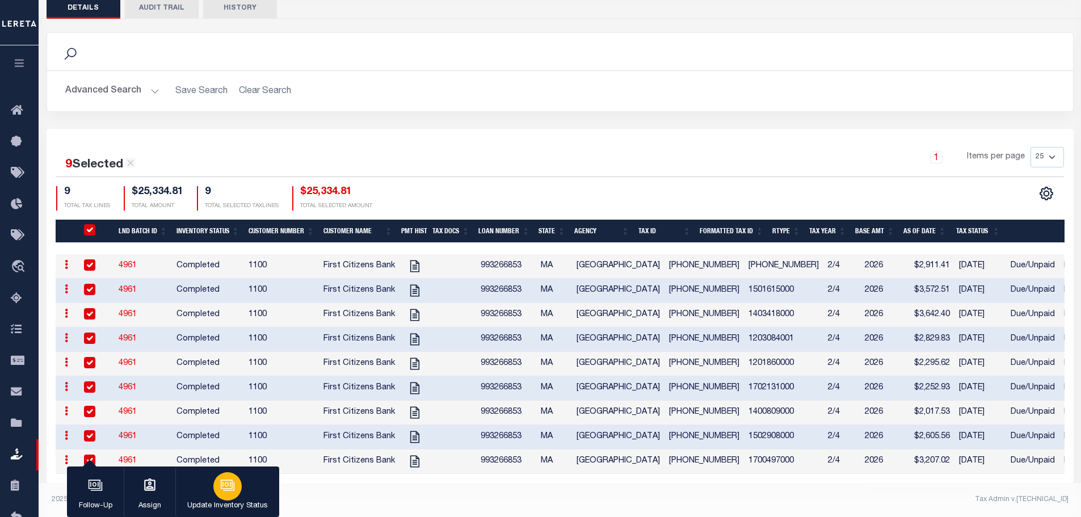  What do you see at coordinates (601, 231) in the screenshot?
I see `th: Agency: activate to sort column ascending` at bounding box center [601, 231].